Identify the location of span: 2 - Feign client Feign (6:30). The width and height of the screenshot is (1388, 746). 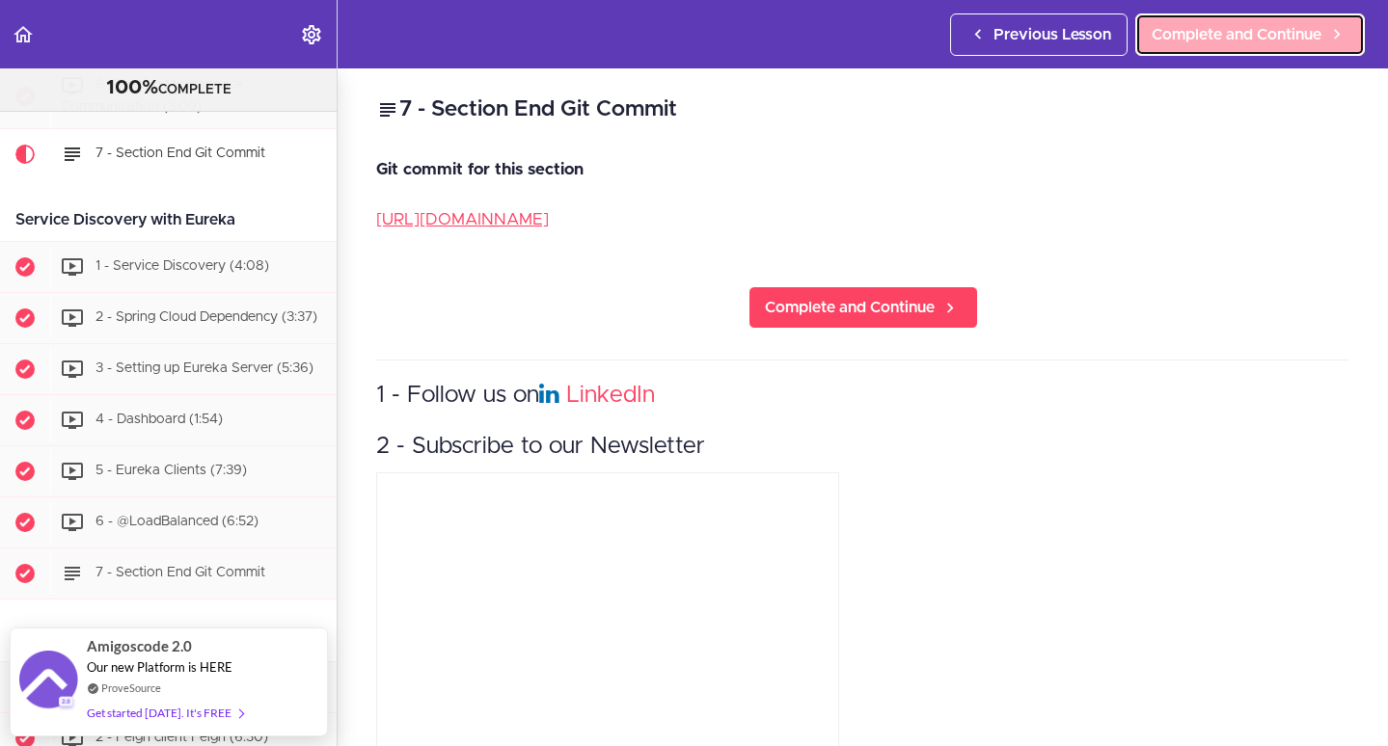
(181, 738).